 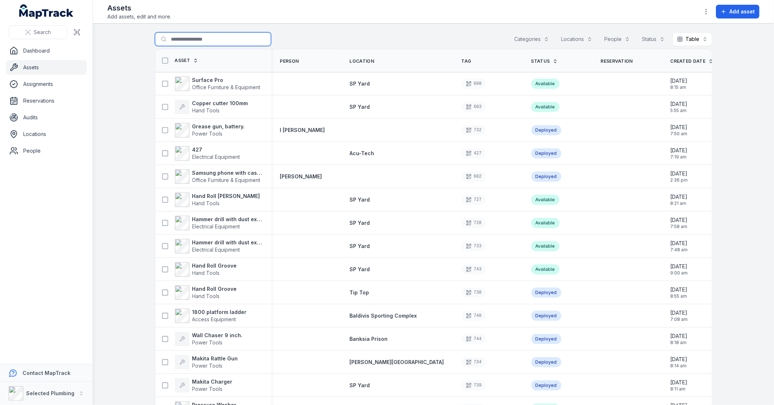 What do you see at coordinates (362, 61) in the screenshot?
I see `span: Location` at bounding box center [362, 61].